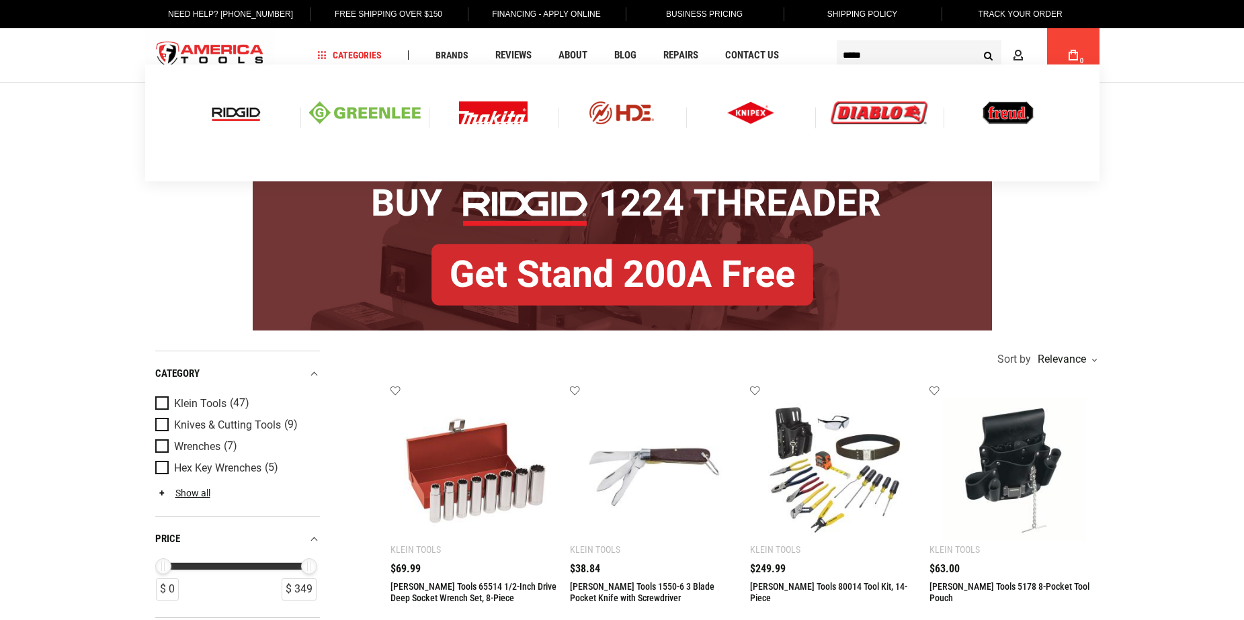  I want to click on span: Repairs, so click(681, 55).